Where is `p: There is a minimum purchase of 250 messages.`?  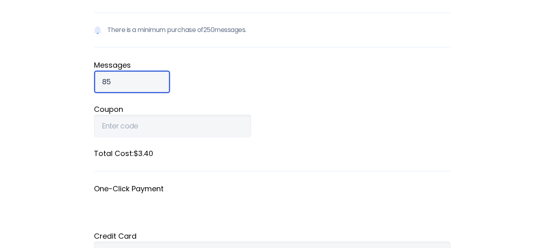 p: There is a minimum purchase of 250 messages. is located at coordinates (272, 30).